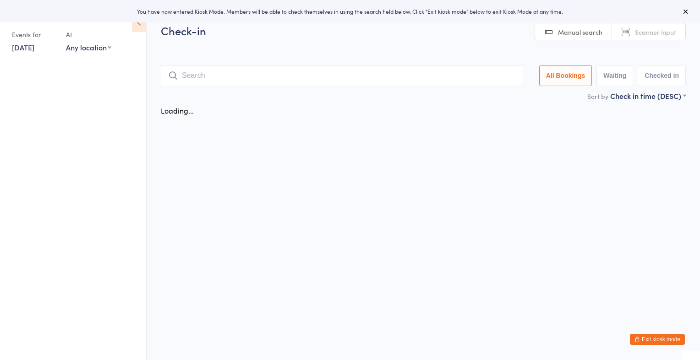  Describe the element at coordinates (88, 47) in the screenshot. I see `div: Any location` at that location.